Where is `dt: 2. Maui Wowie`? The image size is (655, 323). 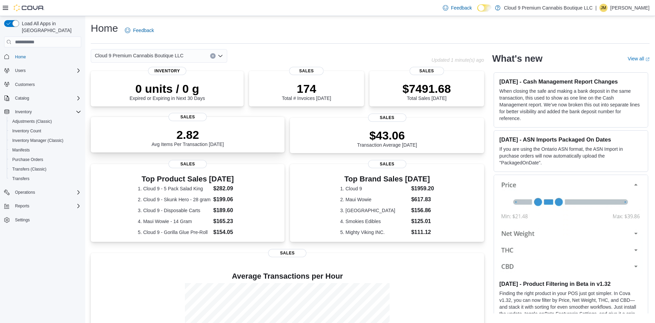
dt: 2. Maui Wowie is located at coordinates (374, 199).